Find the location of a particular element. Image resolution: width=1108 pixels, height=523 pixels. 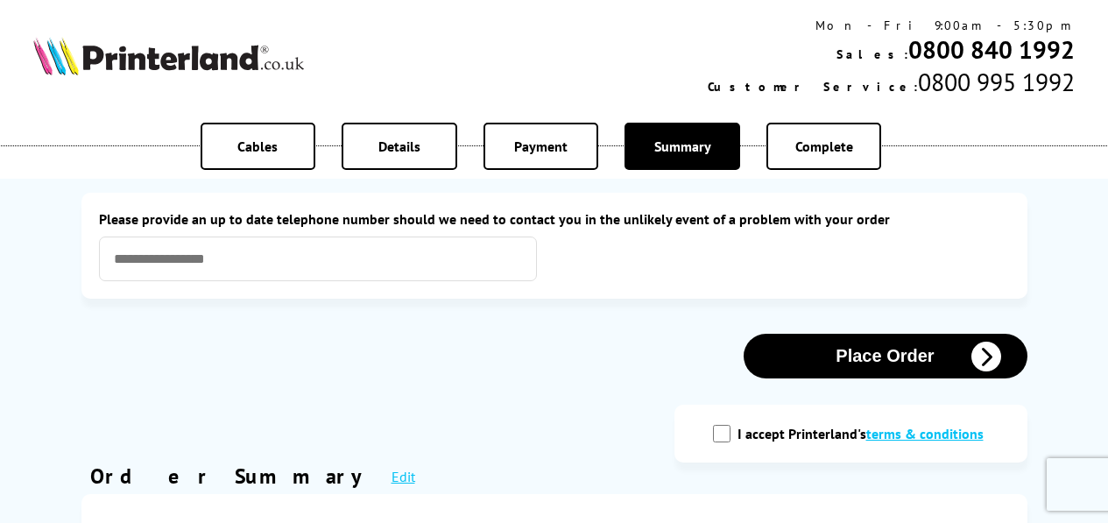

span: Customer Service: is located at coordinates (813, 87).